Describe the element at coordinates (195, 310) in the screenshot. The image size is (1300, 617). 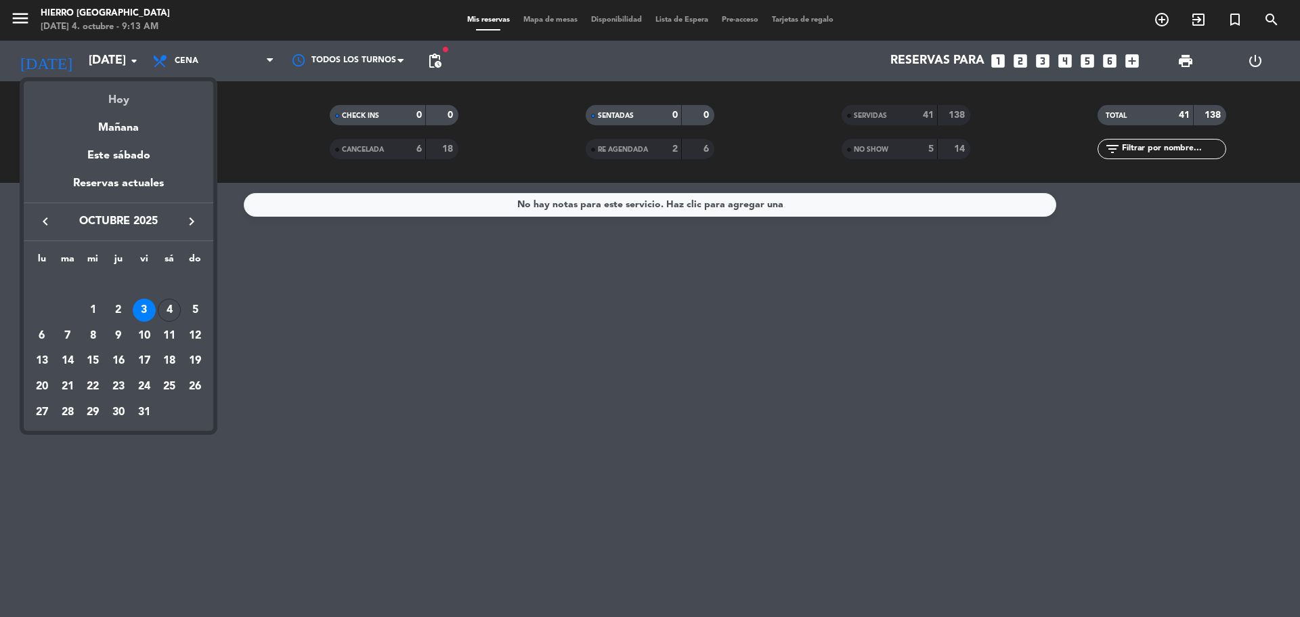
I see `td: 5 de octubre de 2025` at that location.